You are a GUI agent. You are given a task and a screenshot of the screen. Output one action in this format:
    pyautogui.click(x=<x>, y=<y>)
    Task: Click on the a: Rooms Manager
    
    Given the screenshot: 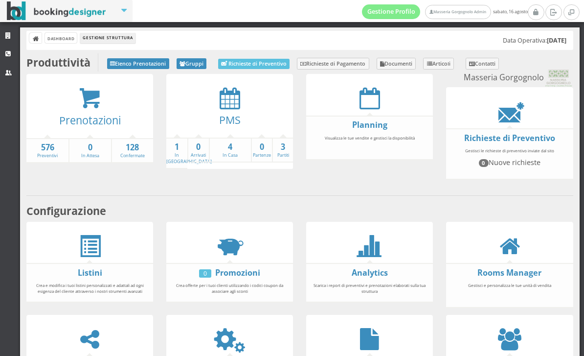 What is the action you would take?
    pyautogui.click(x=509, y=273)
    